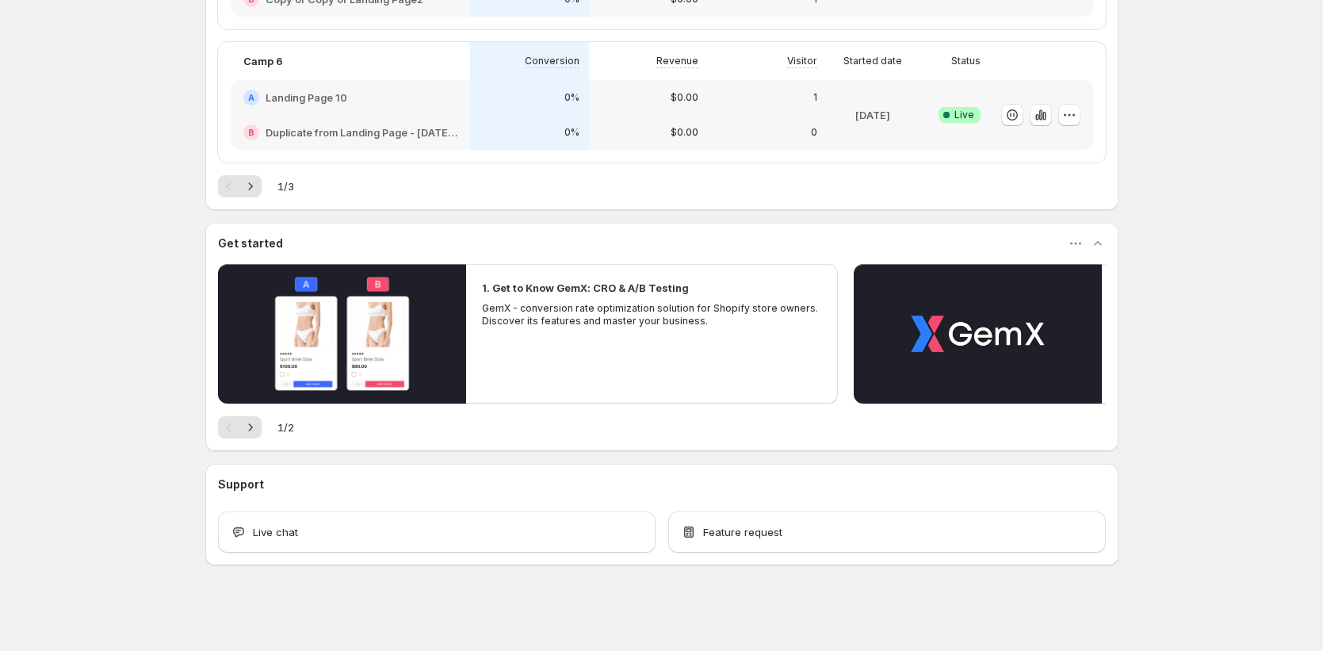 The width and height of the screenshot is (1323, 651). What do you see at coordinates (275, 532) in the screenshot?
I see `span: Live chat` at bounding box center [275, 532].